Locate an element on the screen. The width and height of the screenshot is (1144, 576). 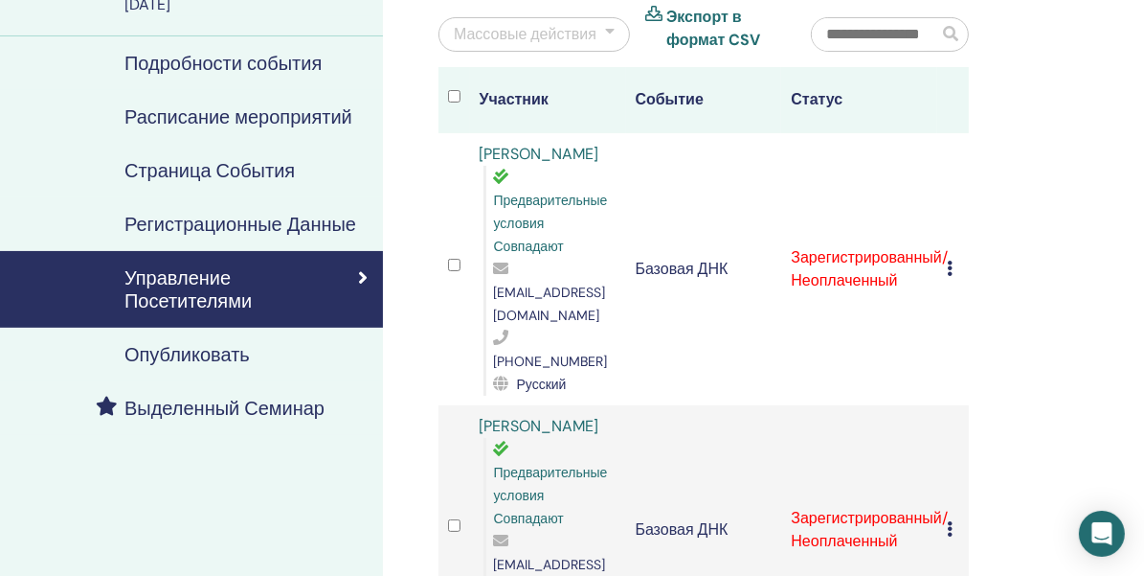
a: Экспорт в формат CSV is located at coordinates (724, 29).